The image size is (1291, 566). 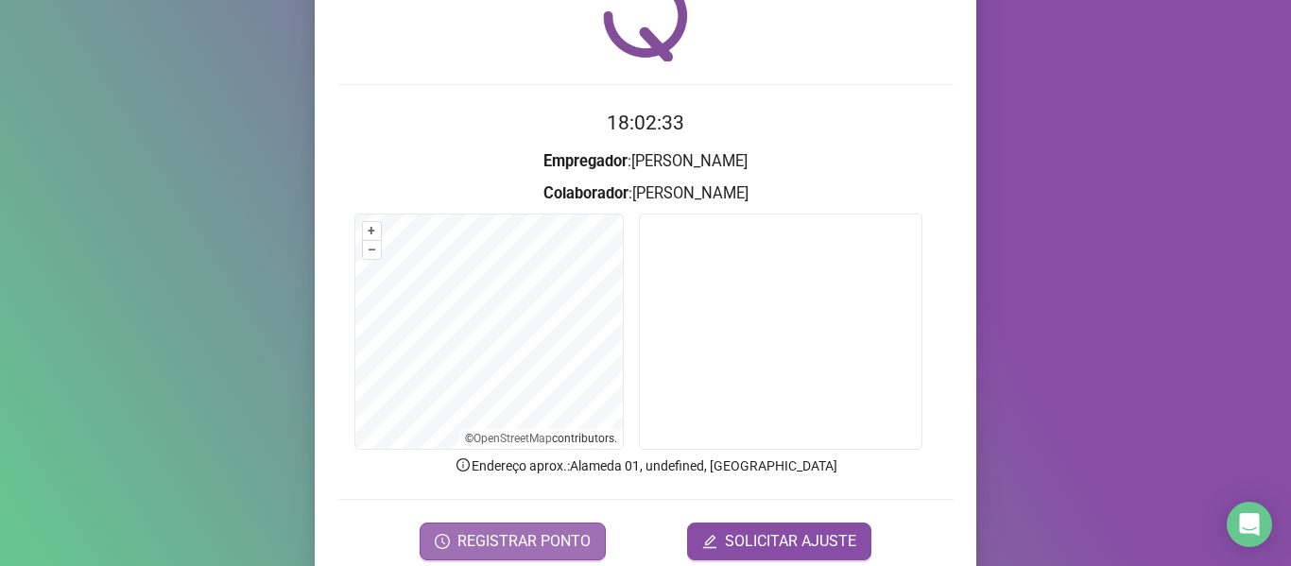 What do you see at coordinates (463, 465) in the screenshot?
I see `span: info-circle` at bounding box center [463, 465].